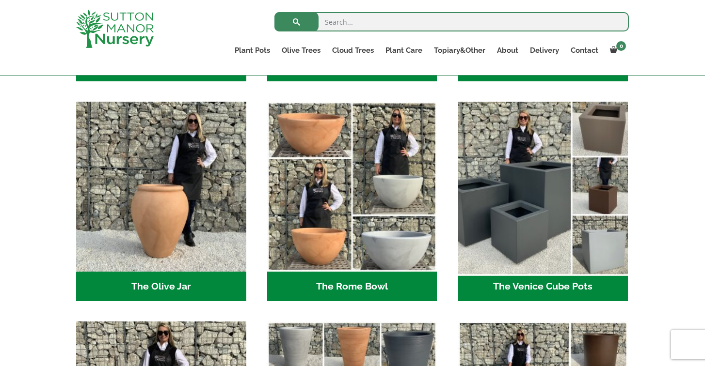 Image resolution: width=705 pixels, height=366 pixels. What do you see at coordinates (352, 287) in the screenshot?
I see `h2: The Rome Bowl` at bounding box center [352, 287].